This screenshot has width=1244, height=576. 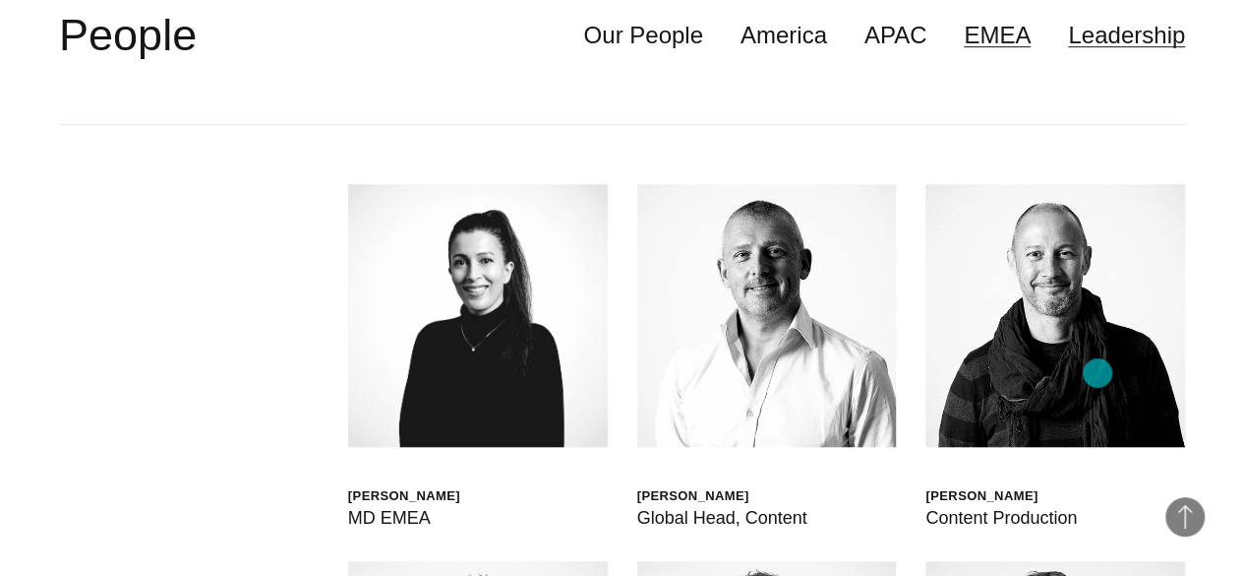 What do you see at coordinates (998, 35) in the screenshot?
I see `a: EMEA` at bounding box center [998, 35].